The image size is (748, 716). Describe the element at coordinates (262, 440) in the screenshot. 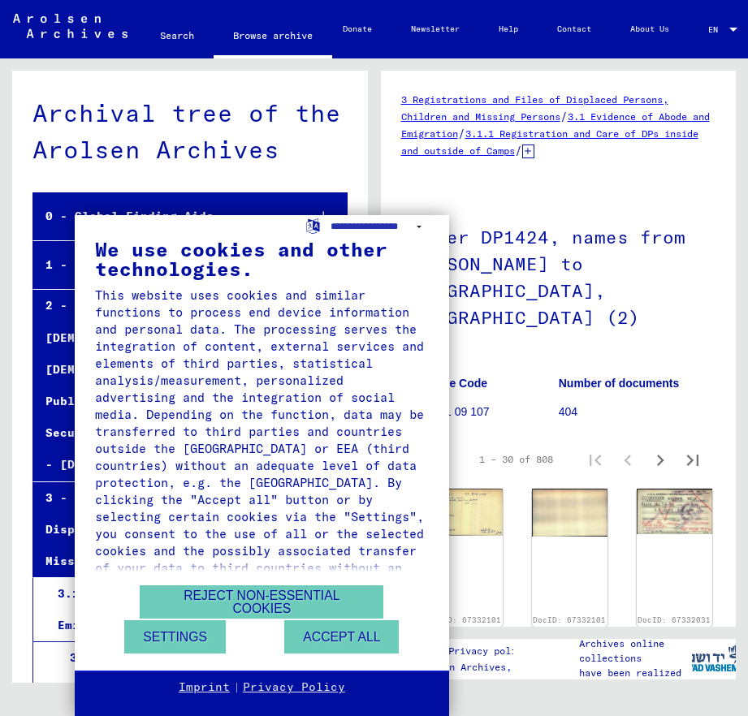

I see `div: This website uses cookies and similar functions to process end device information and personal da...` at that location.